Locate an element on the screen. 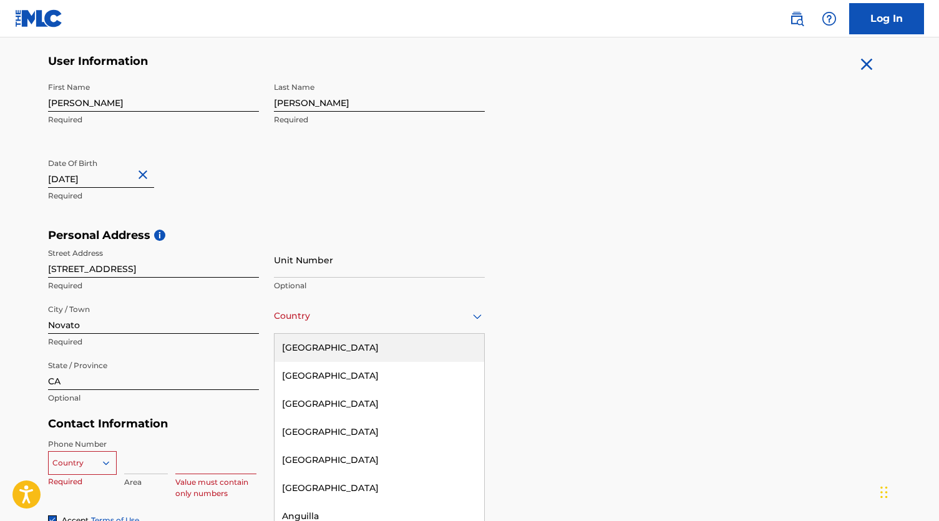  button: Close is located at coordinates (145, 175).